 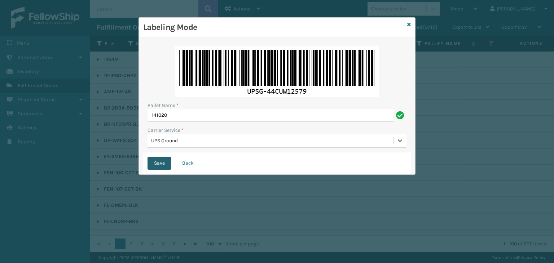 What do you see at coordinates (163, 105) in the screenshot?
I see `label: Pallet Name` at bounding box center [163, 105].